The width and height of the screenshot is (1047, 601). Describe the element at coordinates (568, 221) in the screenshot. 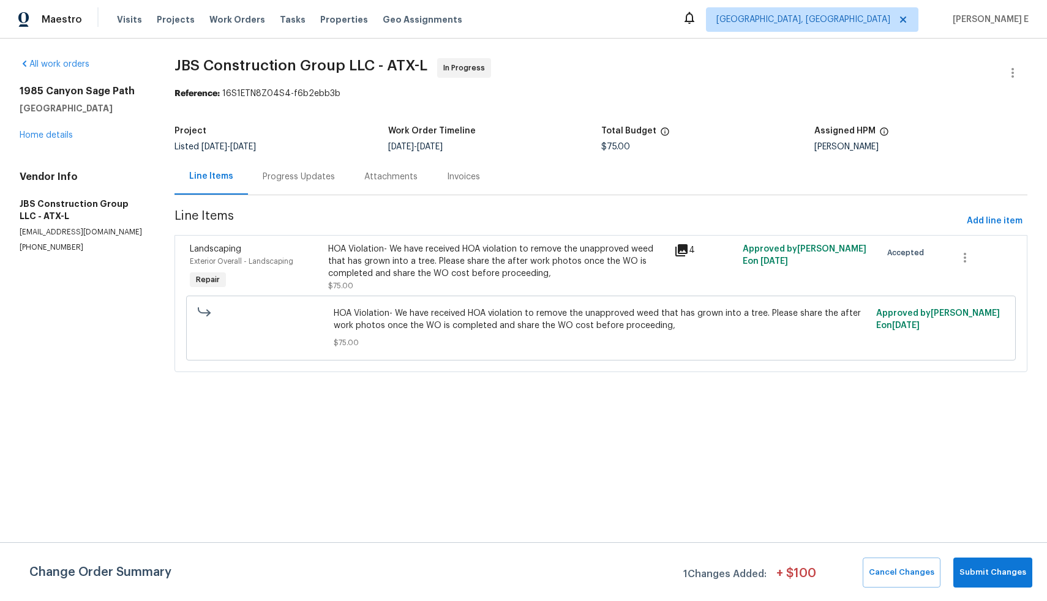

I see `span: Line Items` at that location.